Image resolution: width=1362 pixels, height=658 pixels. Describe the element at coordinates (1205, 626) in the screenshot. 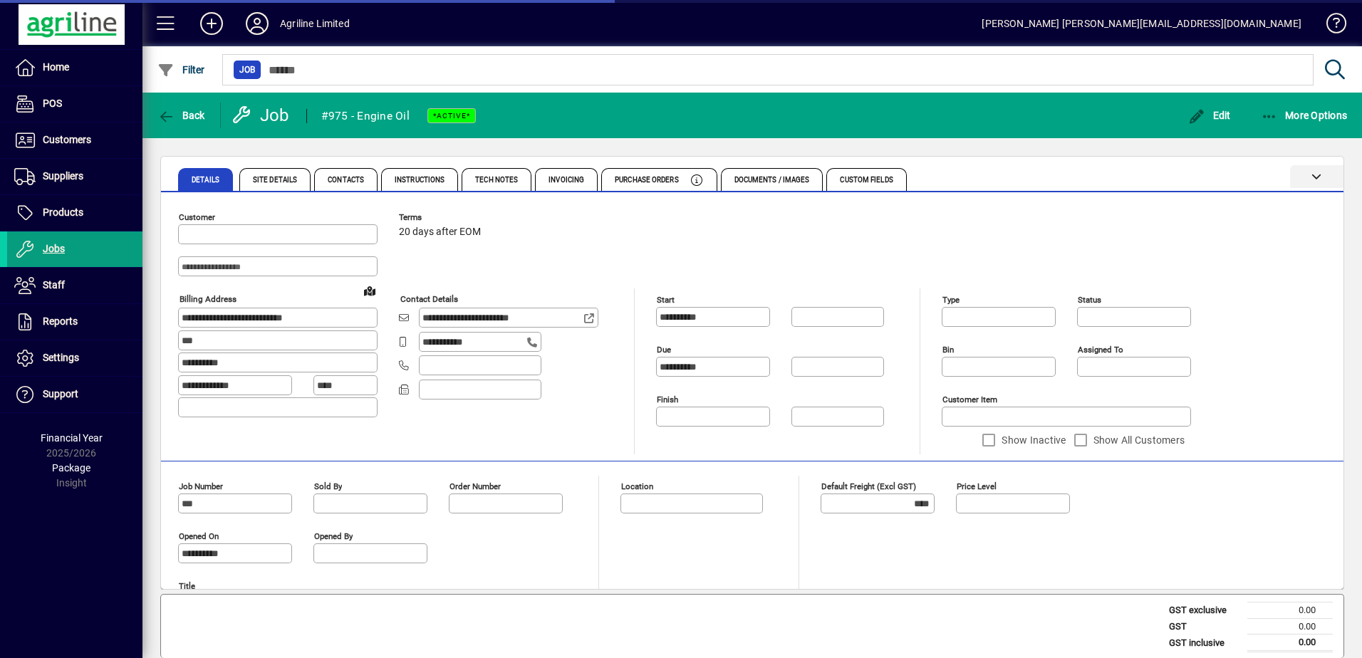

I see `td: GST` at that location.